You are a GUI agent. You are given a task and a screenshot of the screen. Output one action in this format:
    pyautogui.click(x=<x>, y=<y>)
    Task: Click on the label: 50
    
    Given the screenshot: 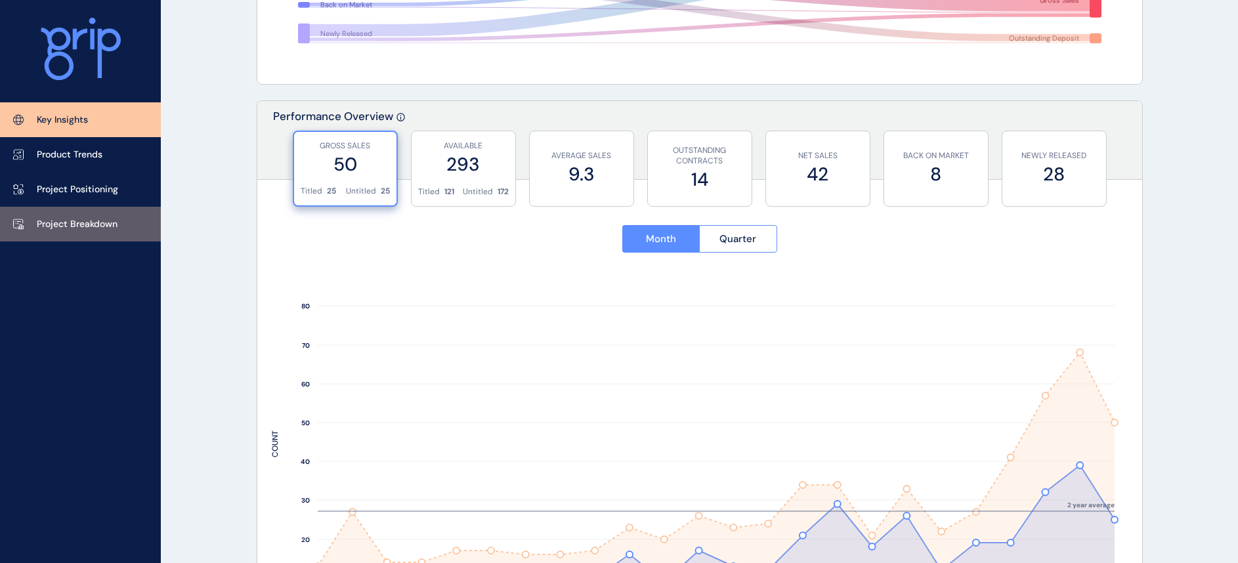 What is the action you would take?
    pyautogui.click(x=345, y=164)
    